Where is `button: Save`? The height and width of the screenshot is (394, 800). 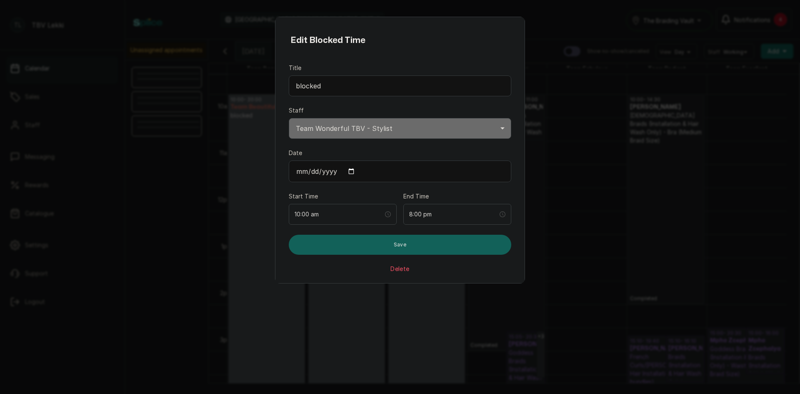
button: Save is located at coordinates (400, 245).